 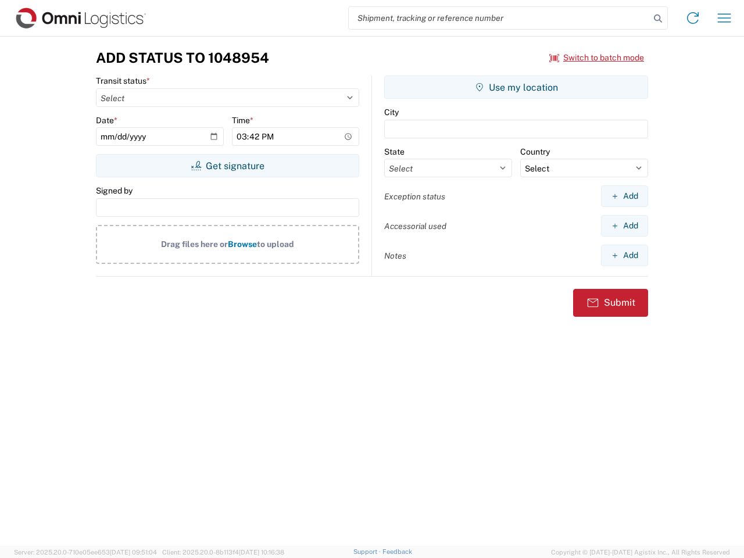 I want to click on span: Browse, so click(x=242, y=244).